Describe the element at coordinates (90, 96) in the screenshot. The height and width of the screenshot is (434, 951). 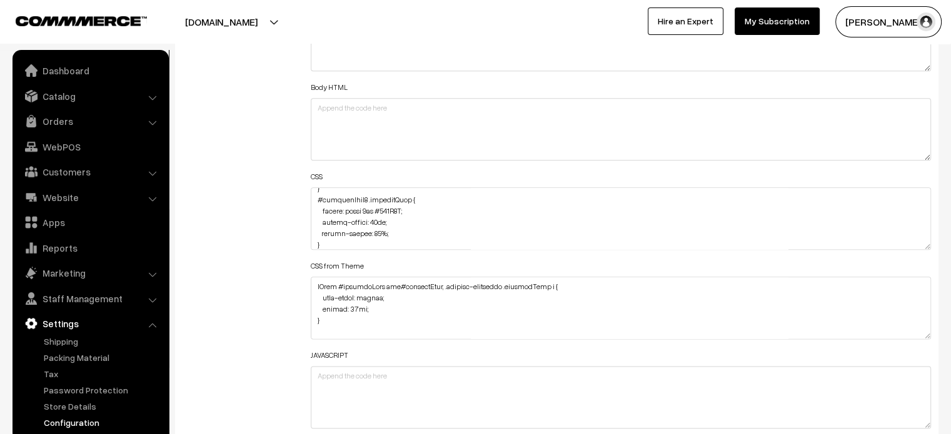
I see `a: Catalog` at that location.